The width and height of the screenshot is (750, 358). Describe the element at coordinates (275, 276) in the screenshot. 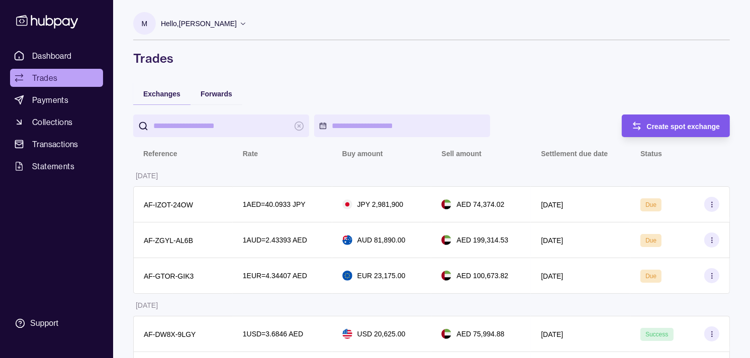

I see `p: 1 EUR = 4.34407 AED` at that location.